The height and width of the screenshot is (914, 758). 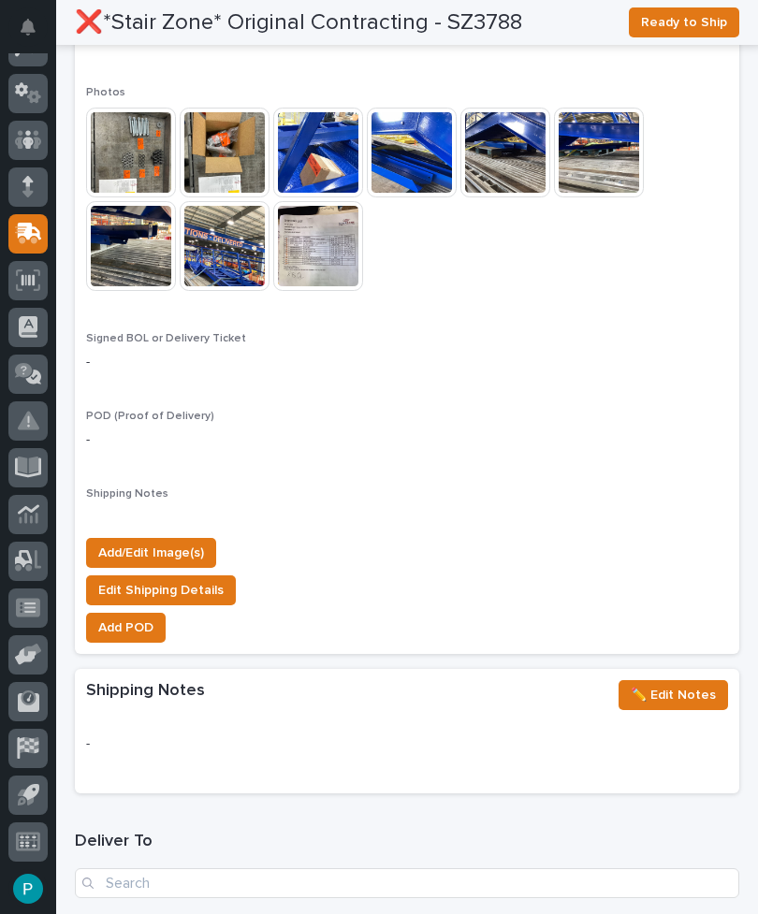 I want to click on button: ✏️ Edit Notes, so click(x=672, y=695).